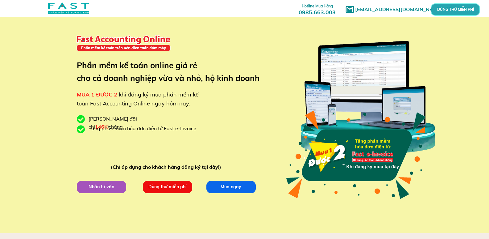 The height and width of the screenshot is (239, 489). What do you see at coordinates (168, 187) in the screenshot?
I see `p: Dùng thử miễn phí` at bounding box center [168, 187].